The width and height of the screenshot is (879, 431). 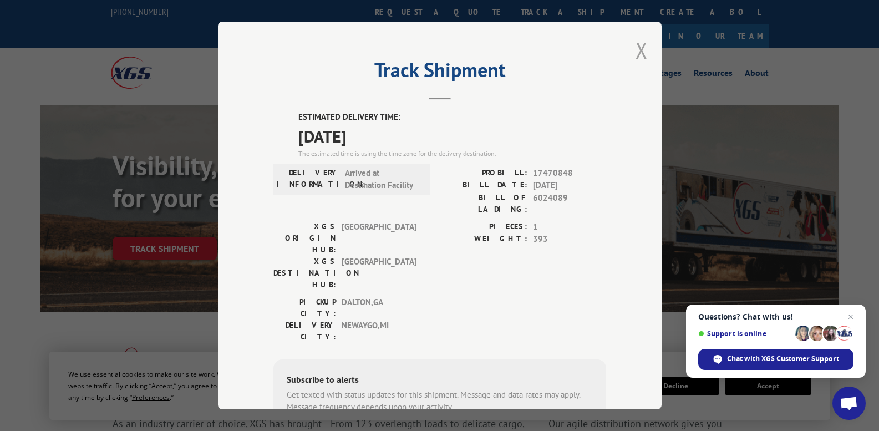 What do you see at coordinates (570, 239) in the screenshot?
I see `span: 393` at bounding box center [570, 239].